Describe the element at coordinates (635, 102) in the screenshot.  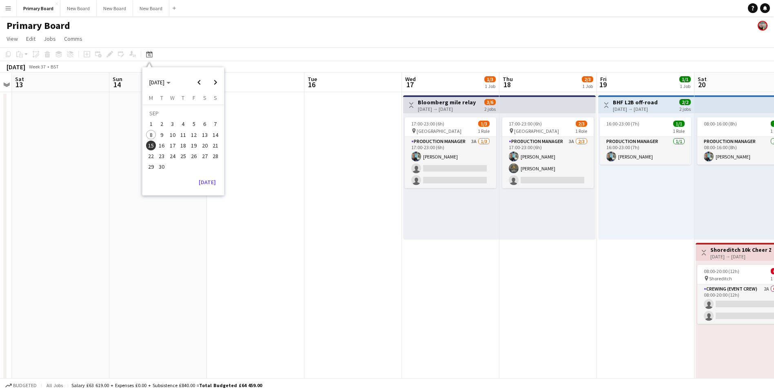
I see `h3: BHF L2B off-road` at that location.